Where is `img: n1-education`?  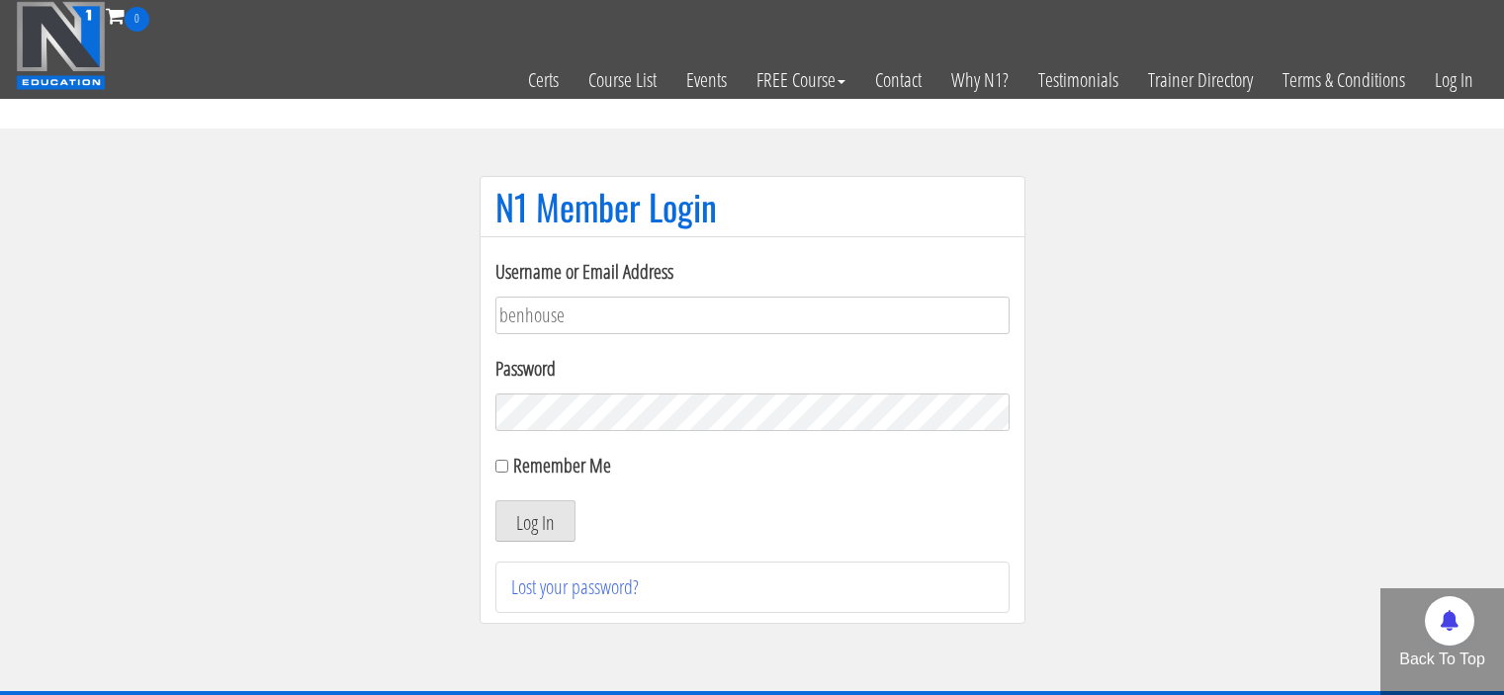 img: n1-education is located at coordinates (60, 45).